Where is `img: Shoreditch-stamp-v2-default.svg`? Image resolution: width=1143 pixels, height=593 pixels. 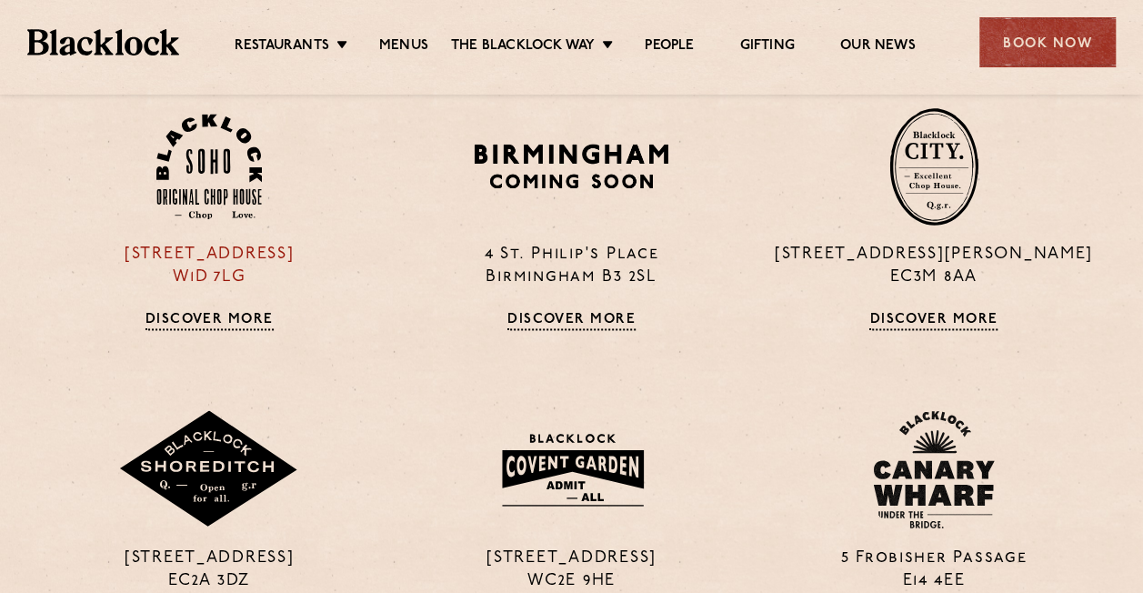 img: Shoreditch-stamp-v2-default.svg is located at coordinates (209, 469).